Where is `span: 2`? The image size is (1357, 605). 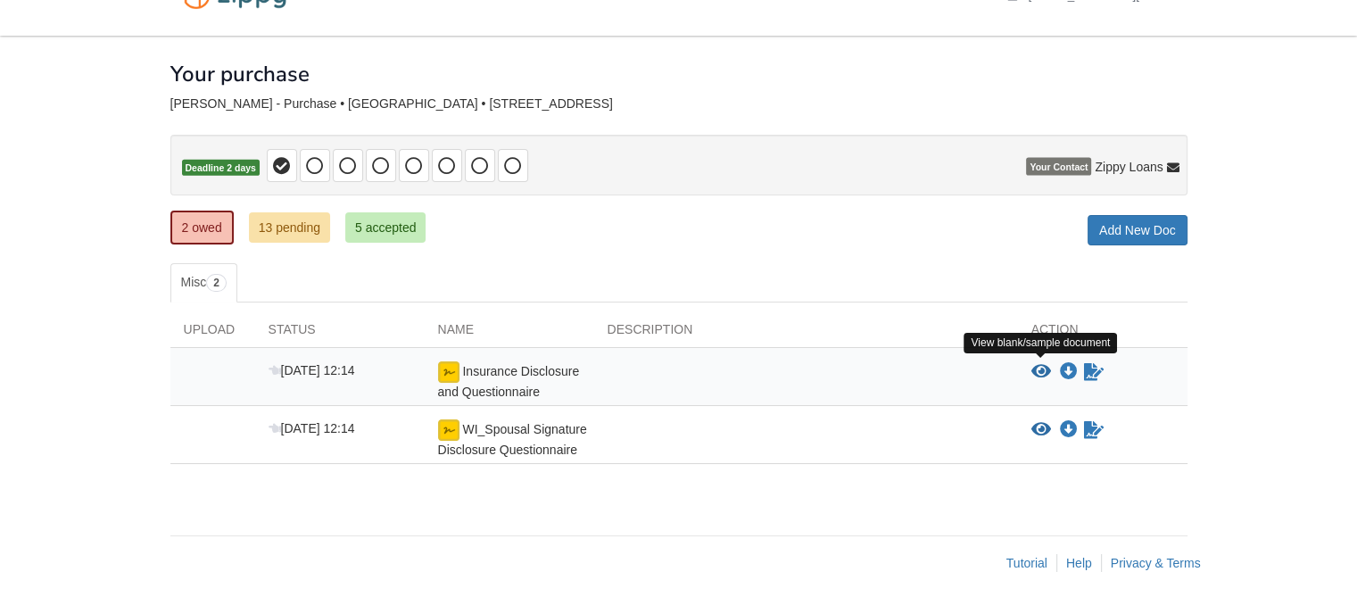 span: 2 is located at coordinates (216, 283).